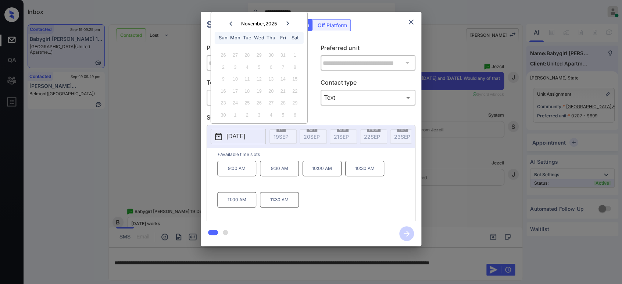 The image size is (622, 284). What do you see at coordinates (316, 154) in the screenshot?
I see `p: *Available time slots` at bounding box center [316, 154].